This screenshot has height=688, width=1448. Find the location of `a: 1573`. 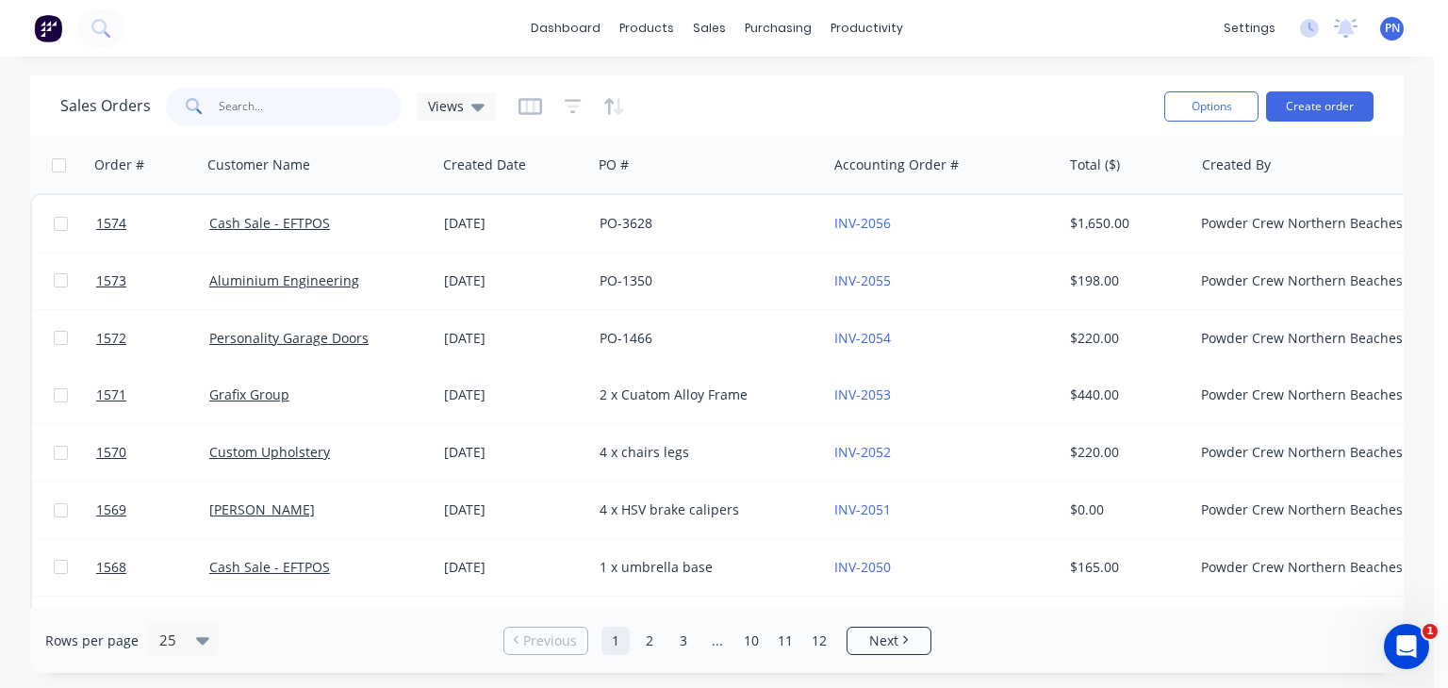

a: 1573 is located at coordinates (153, 281).